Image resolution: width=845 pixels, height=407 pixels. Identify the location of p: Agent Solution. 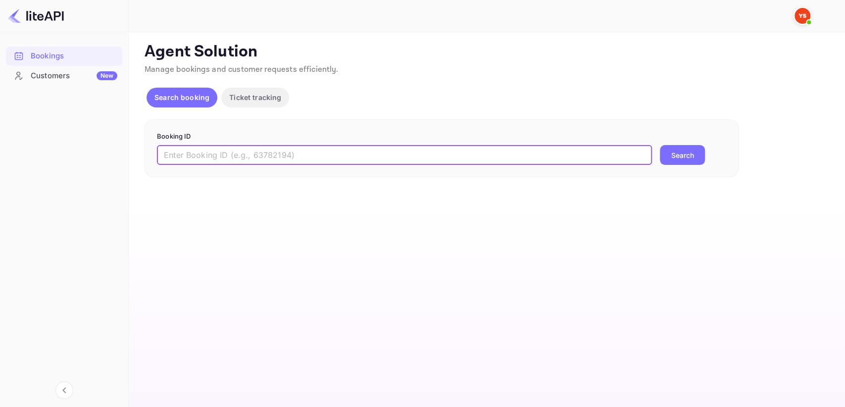
(486, 52).